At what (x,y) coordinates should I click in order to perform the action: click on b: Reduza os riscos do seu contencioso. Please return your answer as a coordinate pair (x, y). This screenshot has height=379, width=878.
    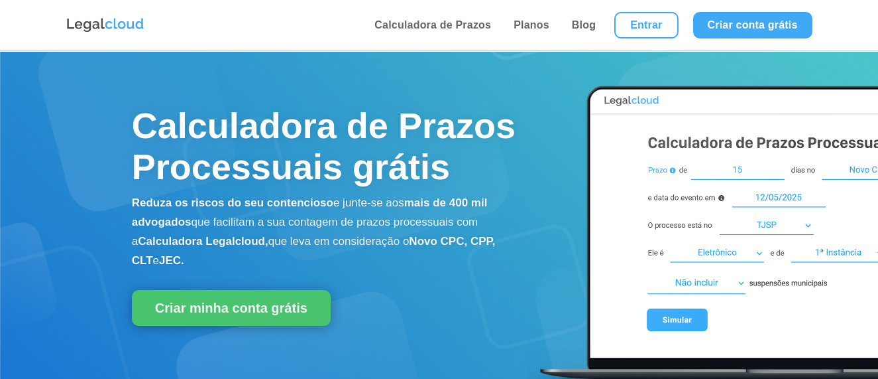
    Looking at the image, I should click on (233, 202).